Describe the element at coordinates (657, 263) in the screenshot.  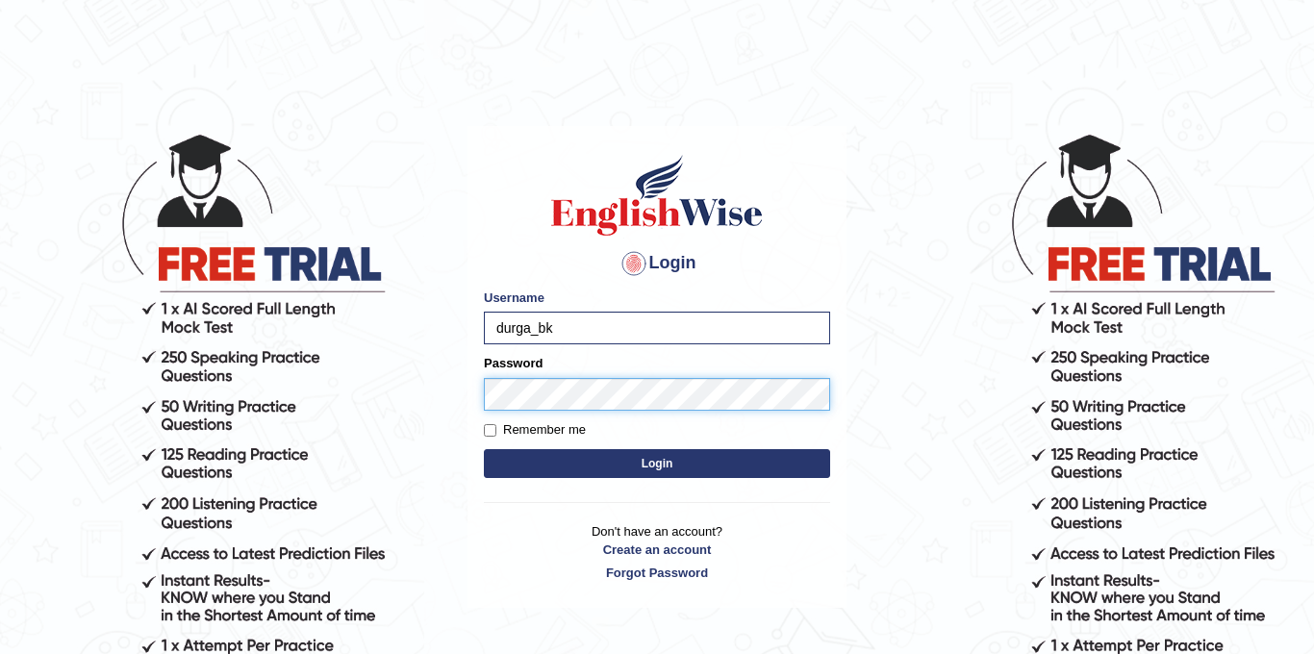
I see `h4: Login` at that location.